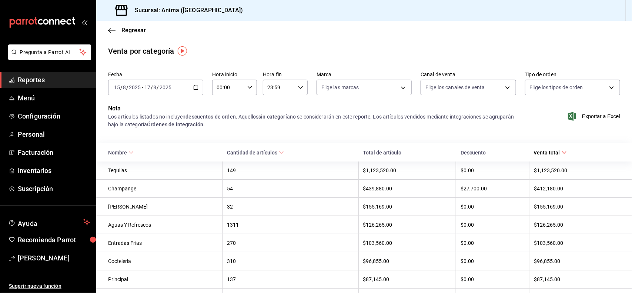 Image resolution: width=632 pixels, height=293 pixels. What do you see at coordinates (182, 51) in the screenshot?
I see `button: Tooltip marker` at bounding box center [182, 51].